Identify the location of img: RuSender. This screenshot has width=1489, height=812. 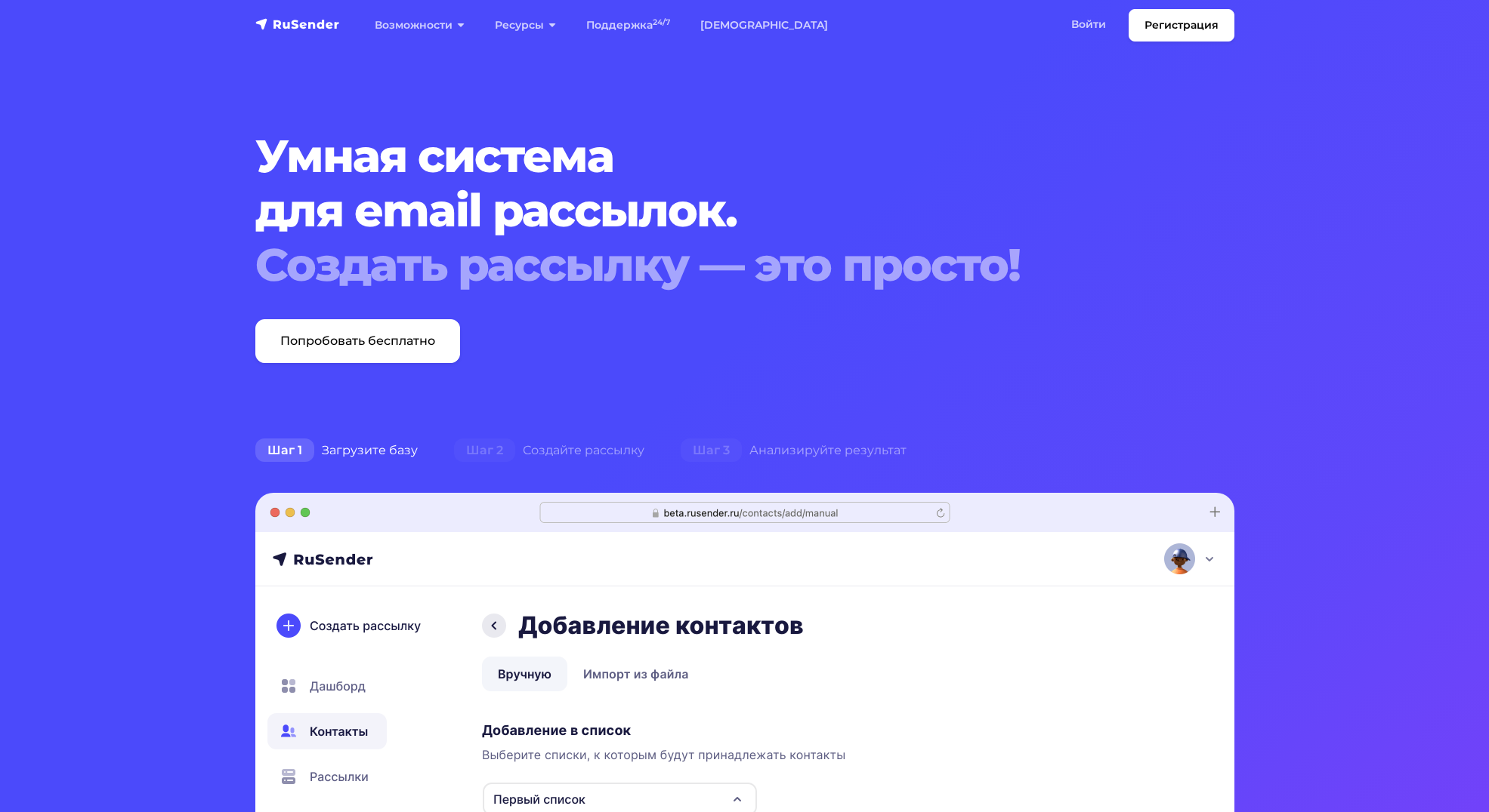
(297, 24).